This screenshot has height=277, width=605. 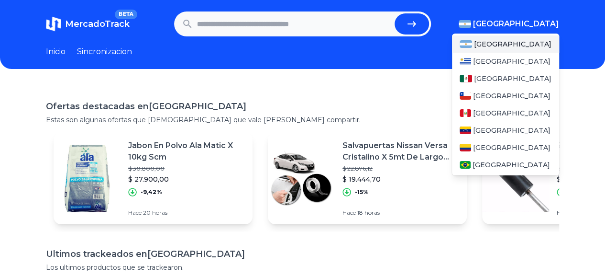 What do you see at coordinates (362, 192) in the screenshot?
I see `p: -15%` at bounding box center [362, 192].